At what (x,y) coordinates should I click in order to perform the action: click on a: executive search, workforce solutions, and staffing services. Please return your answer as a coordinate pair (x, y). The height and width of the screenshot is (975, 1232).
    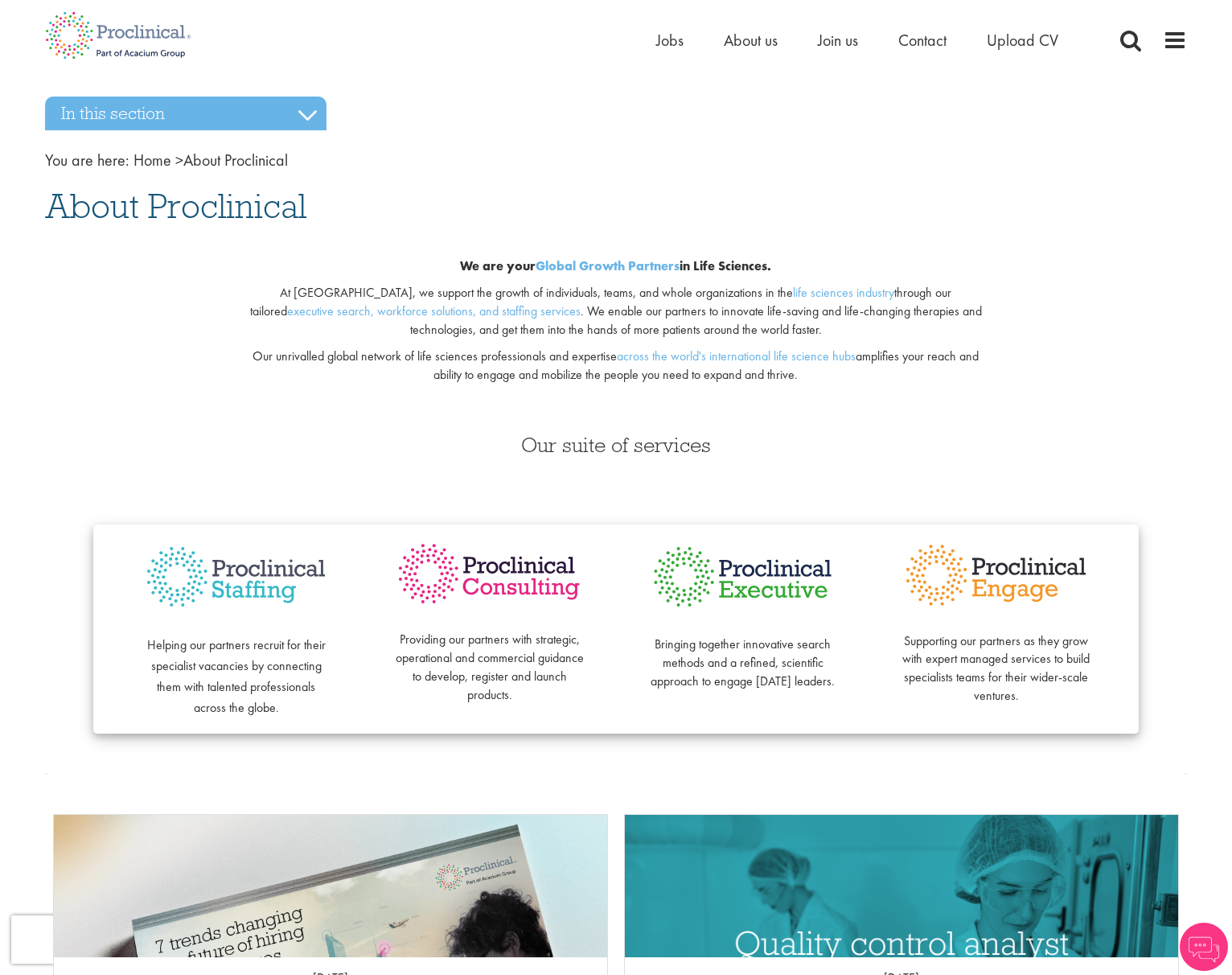
    Looking at the image, I should click on (433, 311).